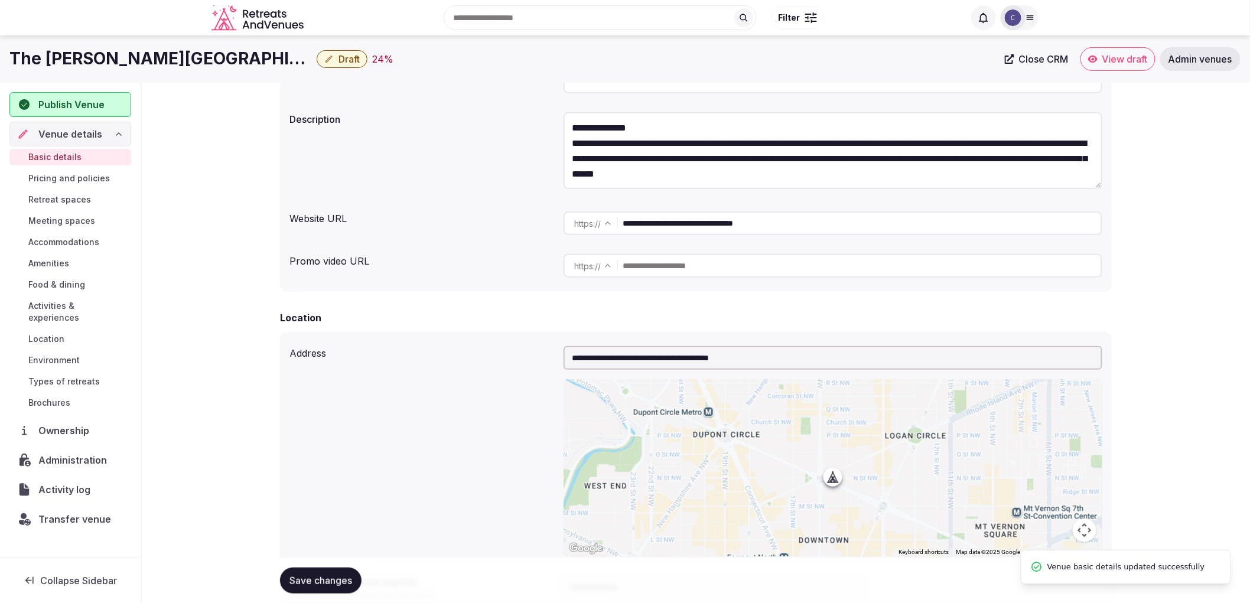 The width and height of the screenshot is (1250, 603). What do you see at coordinates (1118, 59) in the screenshot?
I see `a: View draft` at bounding box center [1118, 59].